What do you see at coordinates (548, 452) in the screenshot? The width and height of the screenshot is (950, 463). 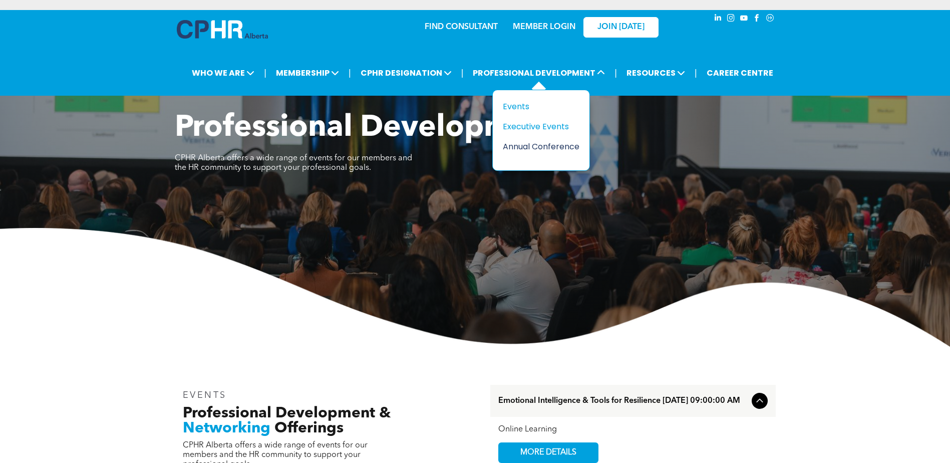 I see `a: MORE DETAILS` at bounding box center [548, 452].